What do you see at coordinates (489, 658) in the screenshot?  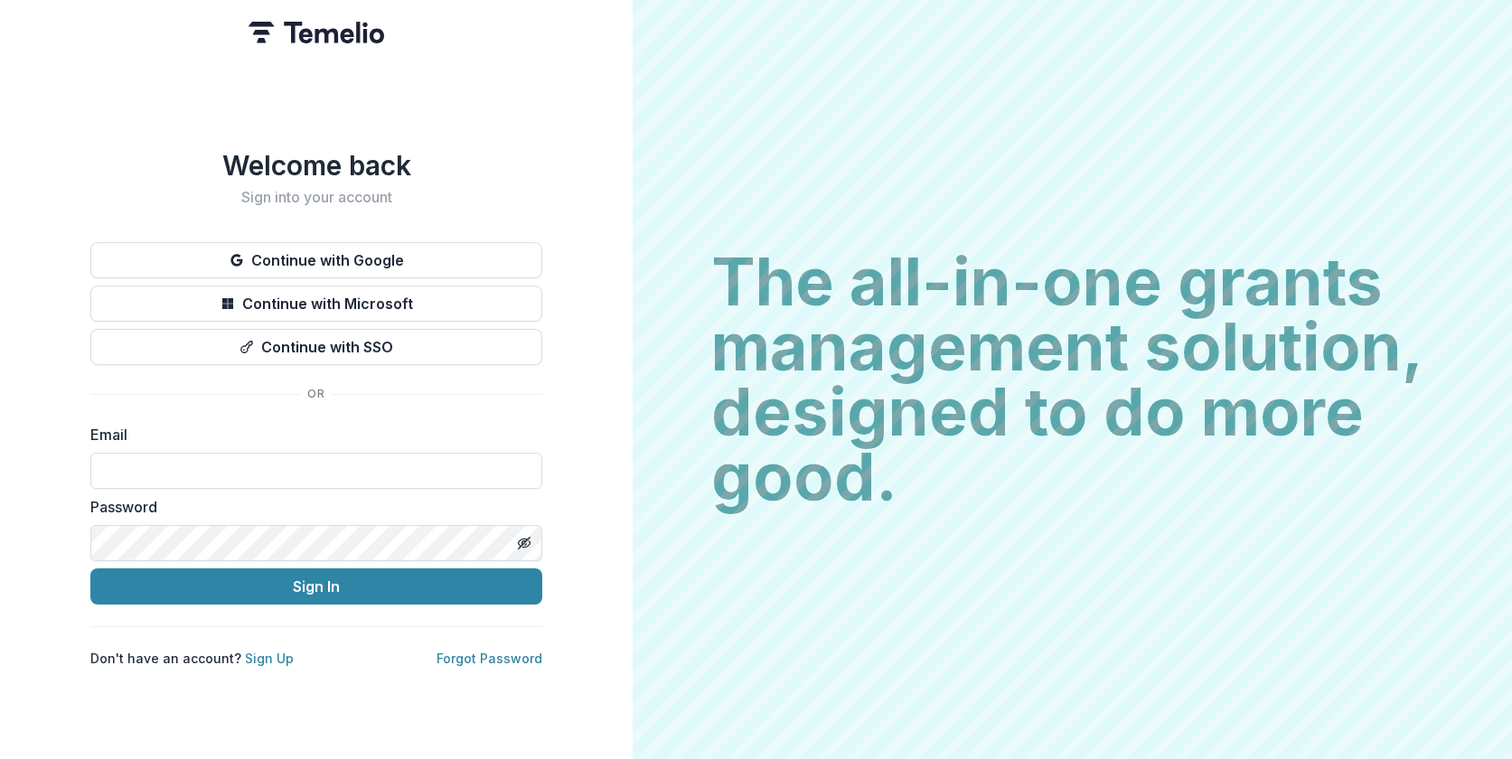 I see `a: Forgot Password` at bounding box center [489, 658].